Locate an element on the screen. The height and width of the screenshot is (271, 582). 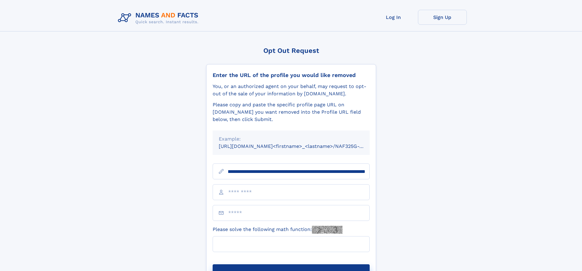
div: You, or an authorized agent on your behalf, may request to opt-out of the sale of your informatio... is located at coordinates (291, 90).